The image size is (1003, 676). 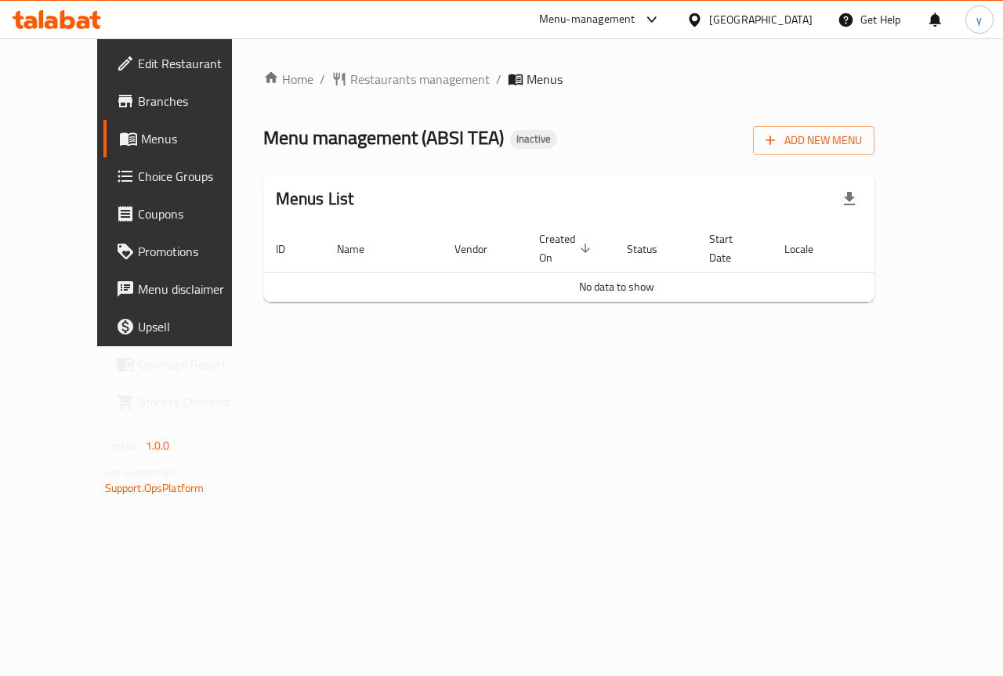 I want to click on a: Grocery Checklist, so click(x=184, y=402).